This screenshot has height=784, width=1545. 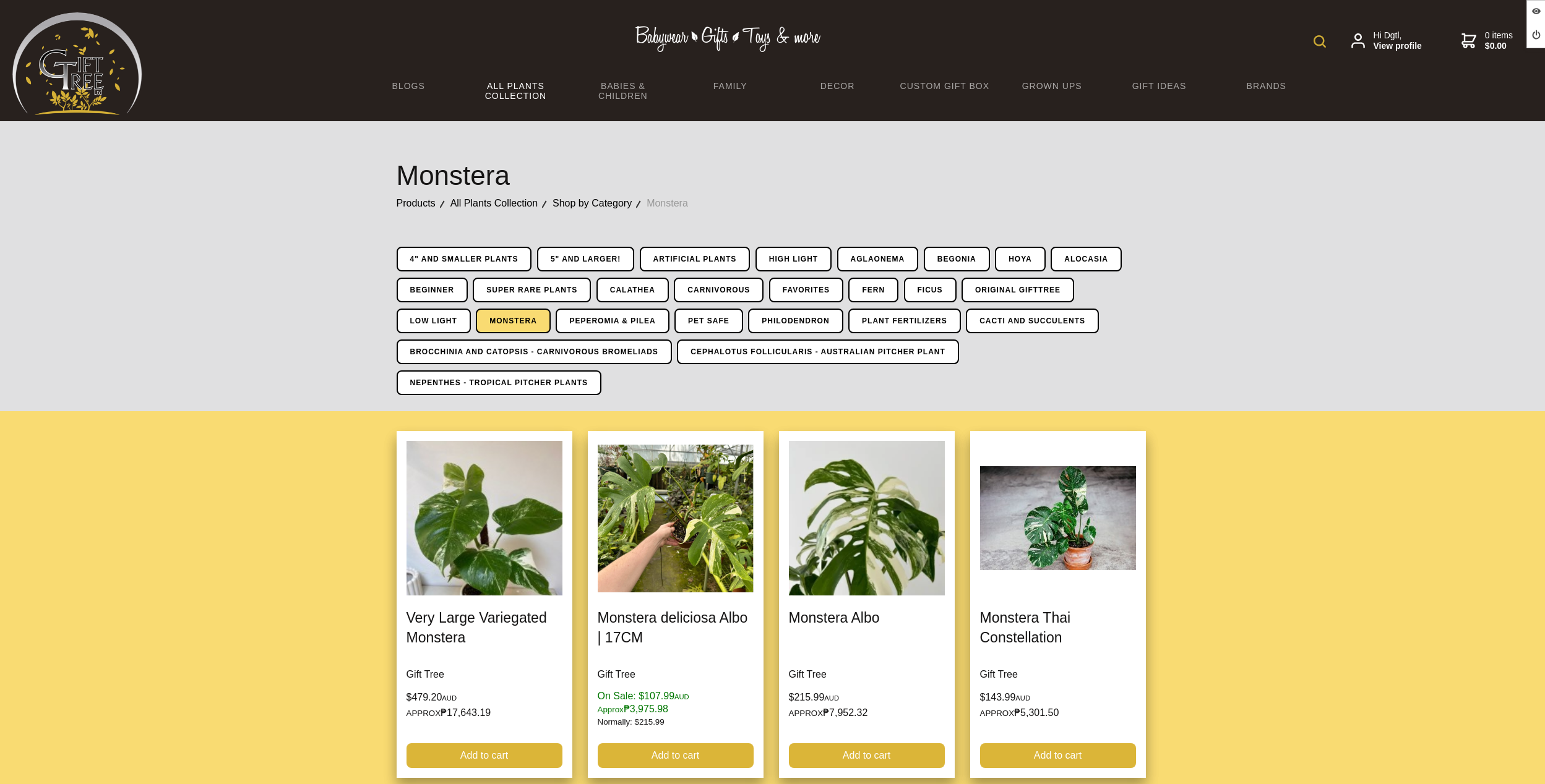 I want to click on a: Cacti and Succulents, so click(x=1032, y=321).